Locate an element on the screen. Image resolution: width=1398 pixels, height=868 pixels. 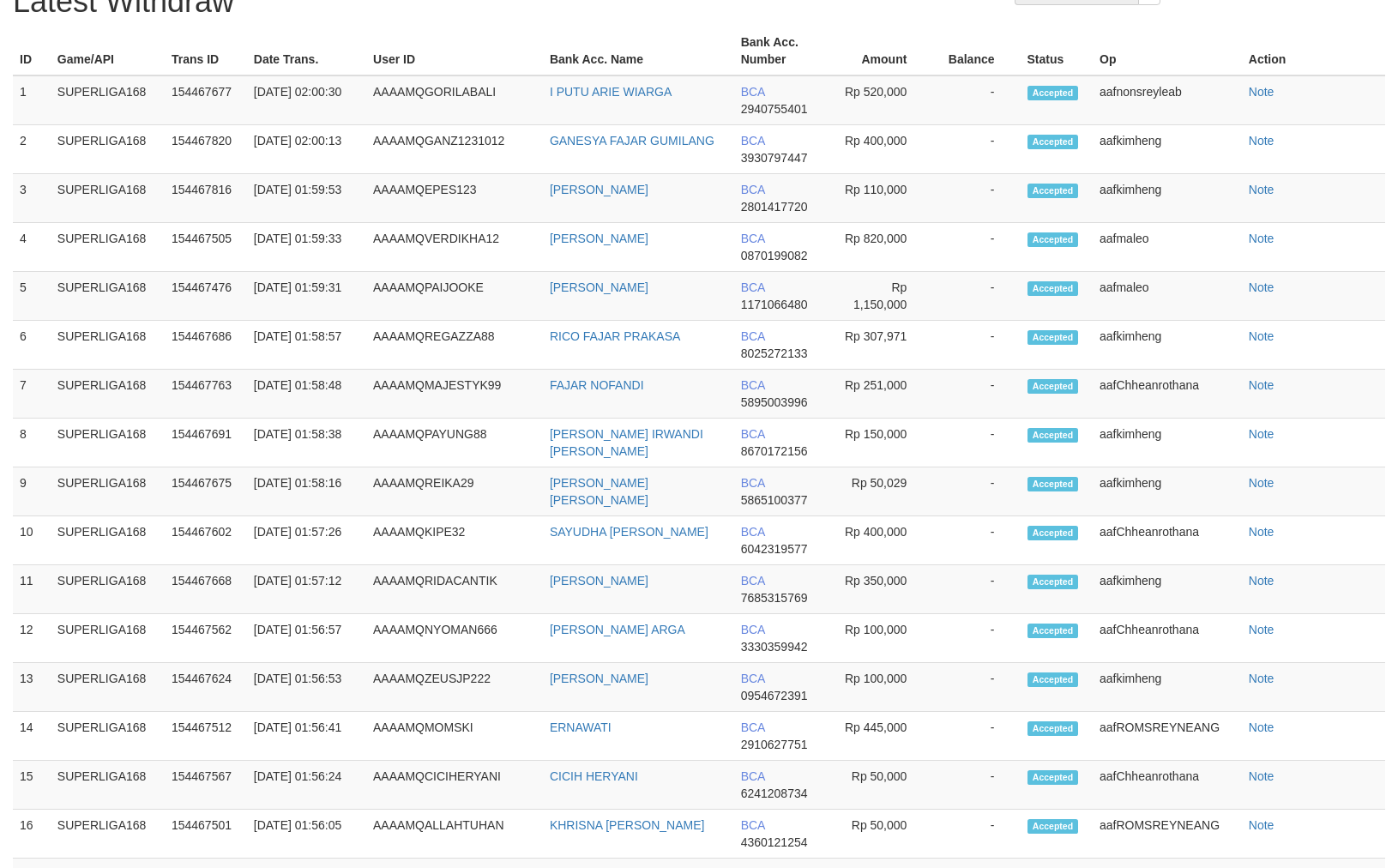
td: Rp 307,971 is located at coordinates (881, 345).